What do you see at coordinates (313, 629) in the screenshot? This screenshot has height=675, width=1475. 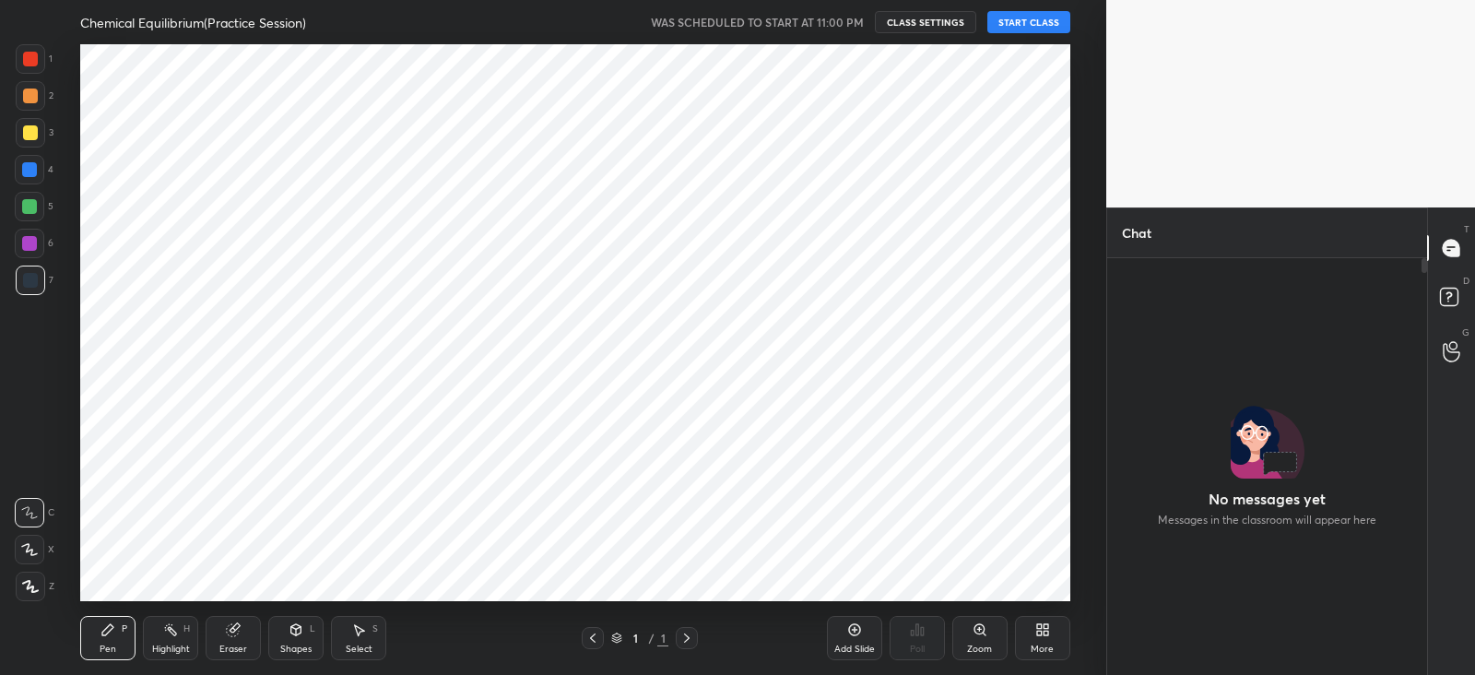 I see `div: L` at bounding box center [313, 629].